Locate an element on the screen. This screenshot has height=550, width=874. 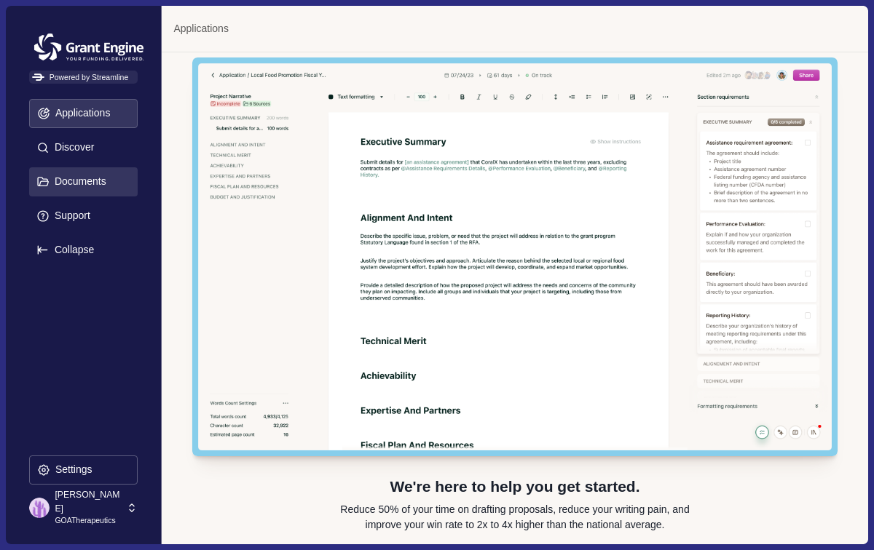
p: Documents is located at coordinates (78, 181).